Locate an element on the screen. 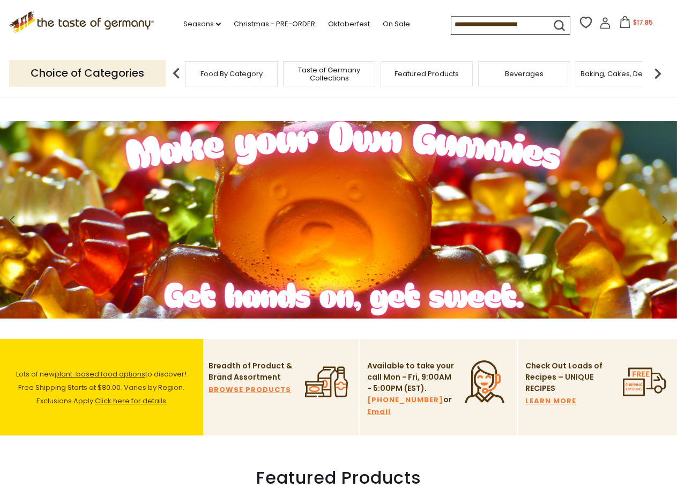 Image resolution: width=677 pixels, height=488 pixels. a: Food By Category is located at coordinates (232, 73).